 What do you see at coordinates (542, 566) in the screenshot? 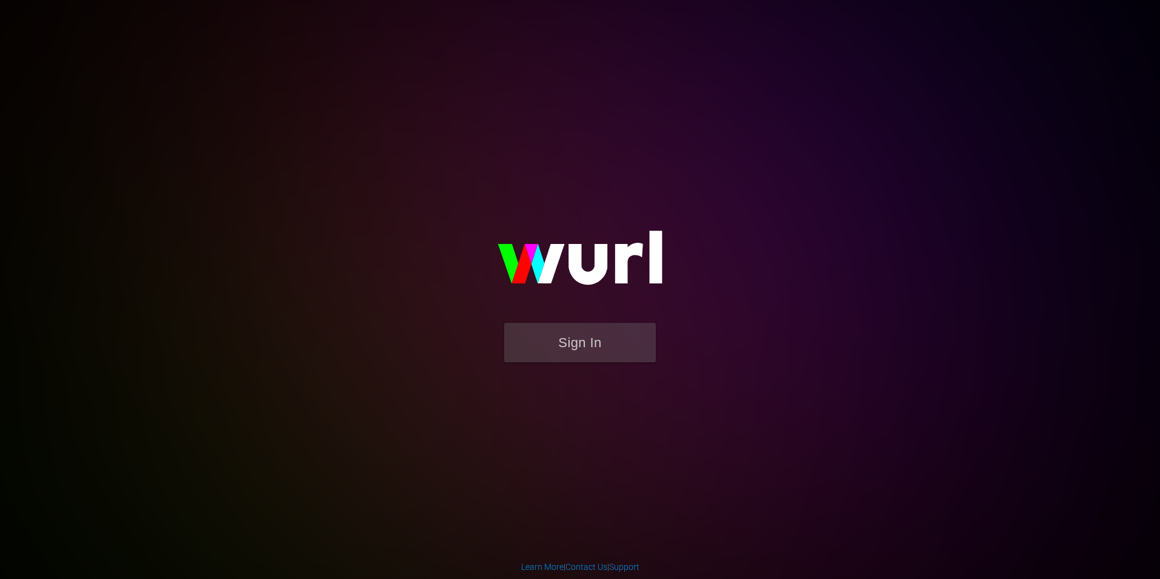
I see `a: Learn More` at bounding box center [542, 566].